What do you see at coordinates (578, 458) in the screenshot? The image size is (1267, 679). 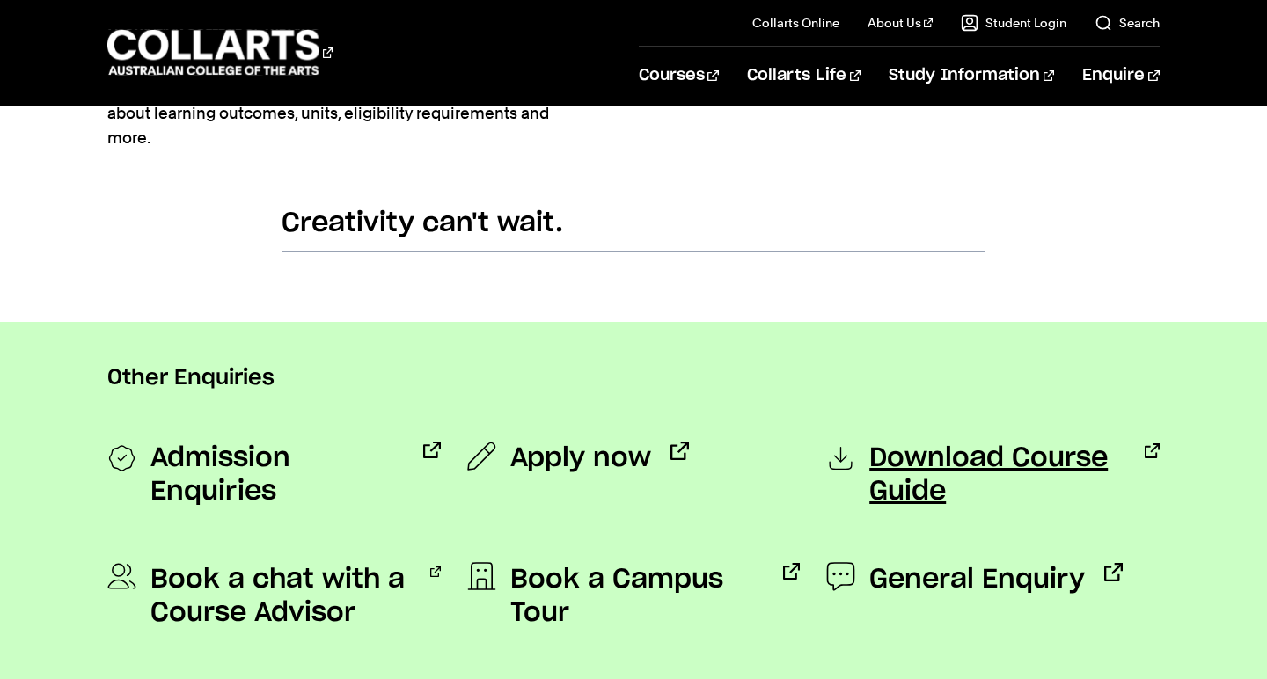 I see `a: Apply now` at bounding box center [578, 458].